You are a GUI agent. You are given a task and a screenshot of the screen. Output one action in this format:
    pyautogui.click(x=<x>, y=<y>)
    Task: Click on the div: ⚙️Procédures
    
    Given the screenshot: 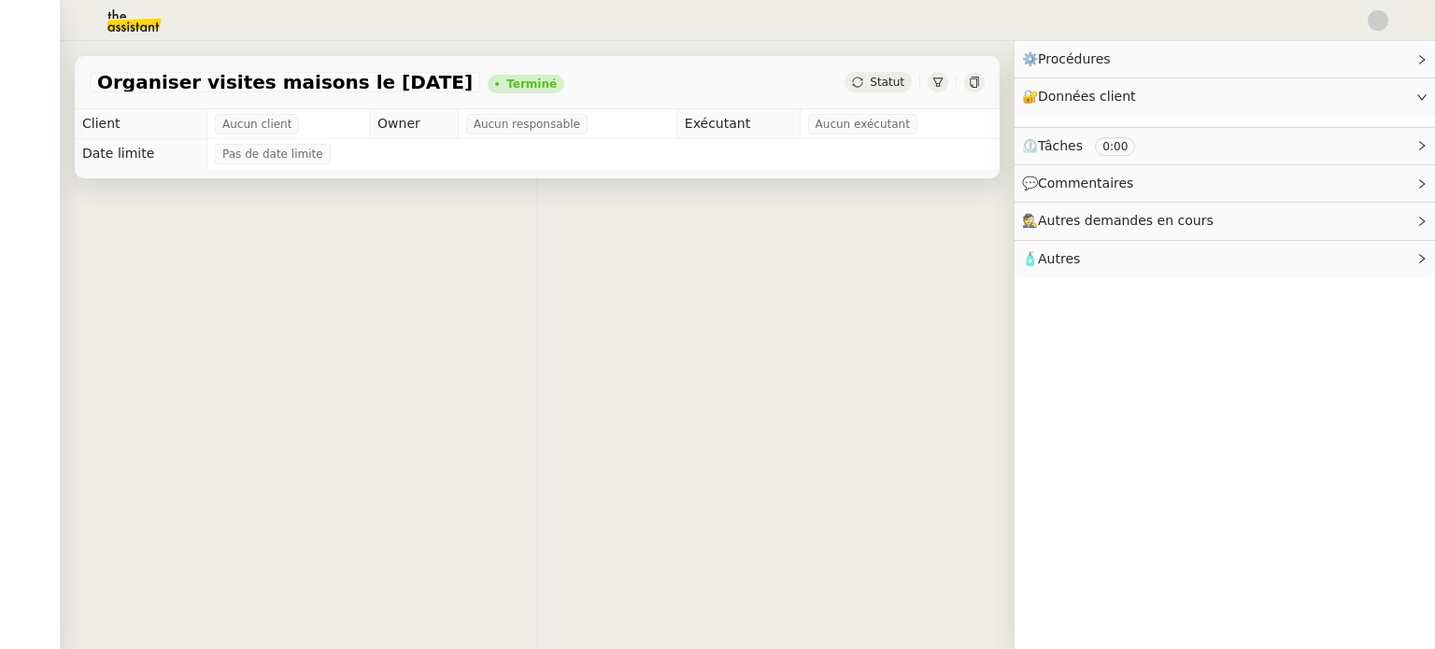 What is the action you would take?
    pyautogui.click(x=1225, y=59)
    